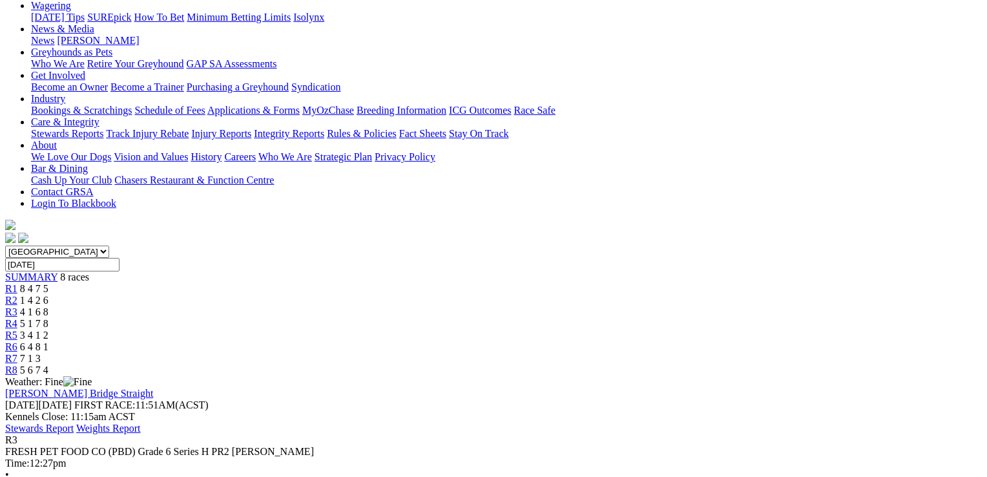 The height and width of the screenshot is (477, 987). What do you see at coordinates (11, 370) in the screenshot?
I see `a: R8` at bounding box center [11, 370].